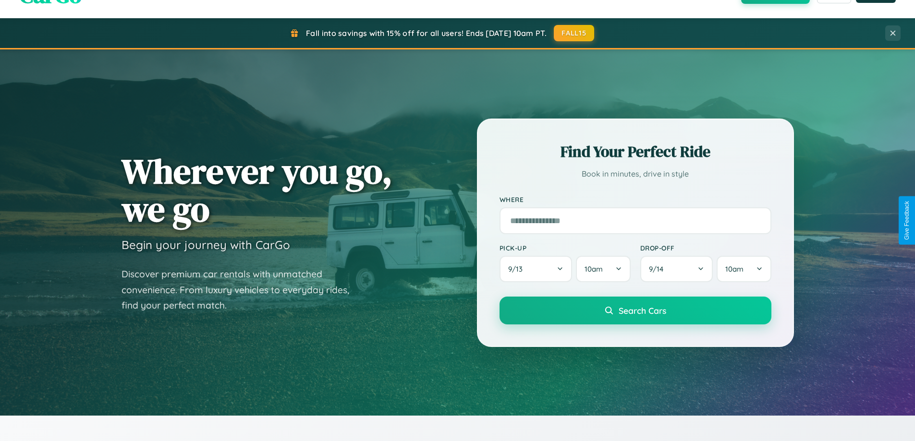 The height and width of the screenshot is (441, 915). What do you see at coordinates (635, 199) in the screenshot?
I see `label: Where` at bounding box center [635, 199].